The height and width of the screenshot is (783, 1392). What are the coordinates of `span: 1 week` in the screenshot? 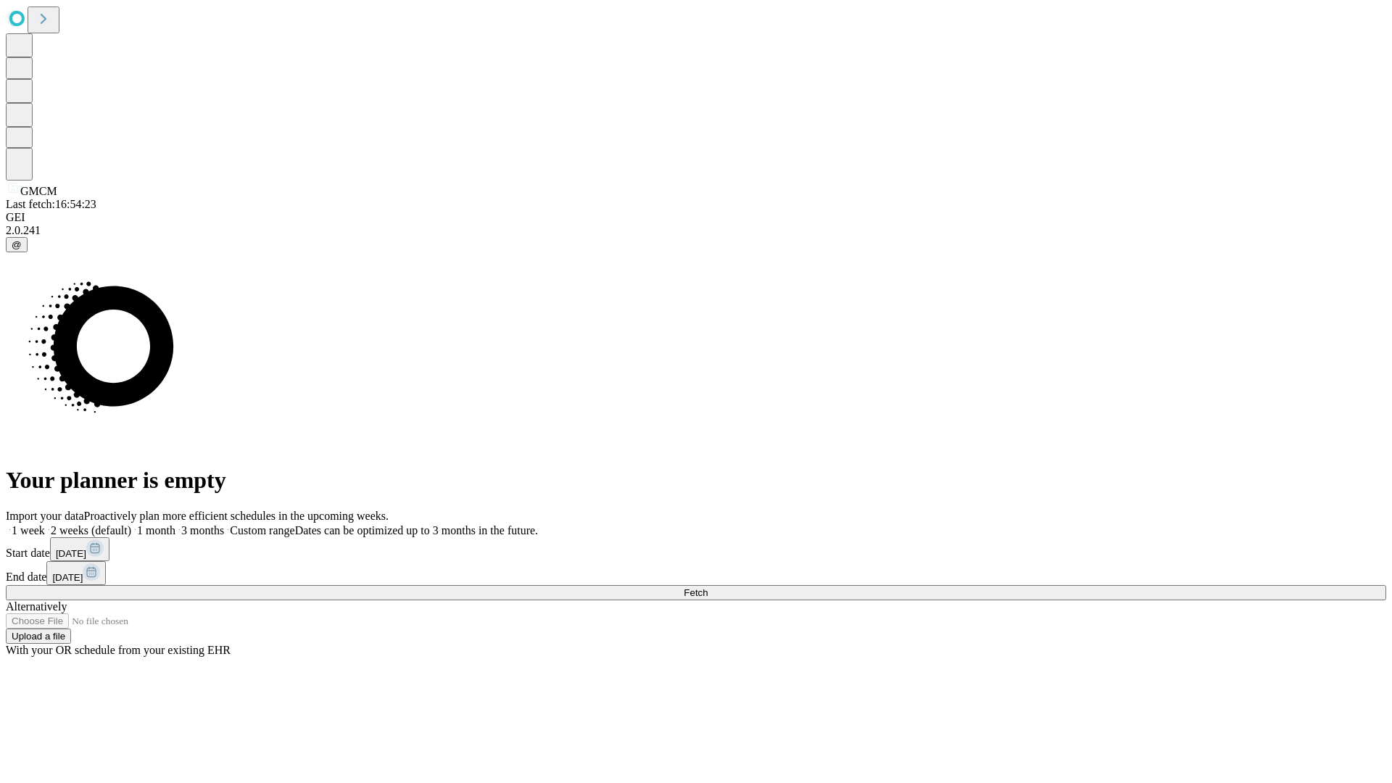 It's located at (28, 530).